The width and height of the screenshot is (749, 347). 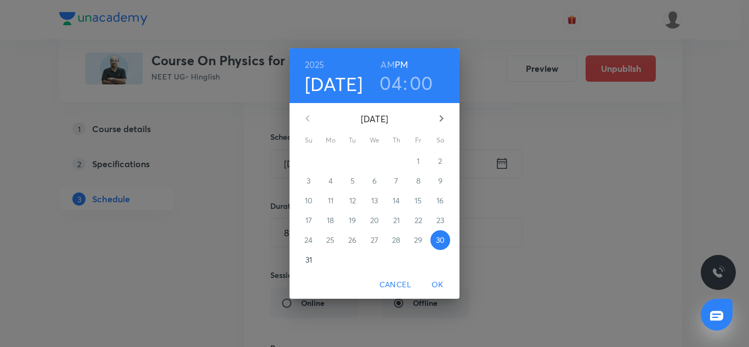 What do you see at coordinates (401, 65) in the screenshot?
I see `button: PM` at bounding box center [401, 65].